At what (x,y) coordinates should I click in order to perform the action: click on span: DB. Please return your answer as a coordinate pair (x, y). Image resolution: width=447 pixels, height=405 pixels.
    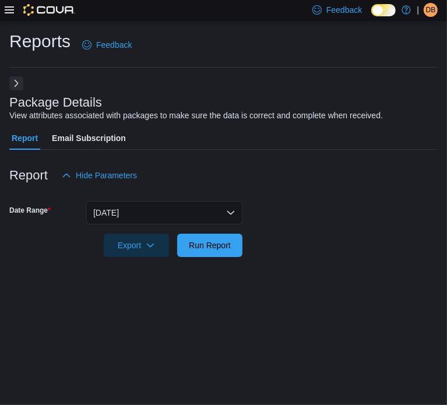
    Looking at the image, I should click on (430, 10).